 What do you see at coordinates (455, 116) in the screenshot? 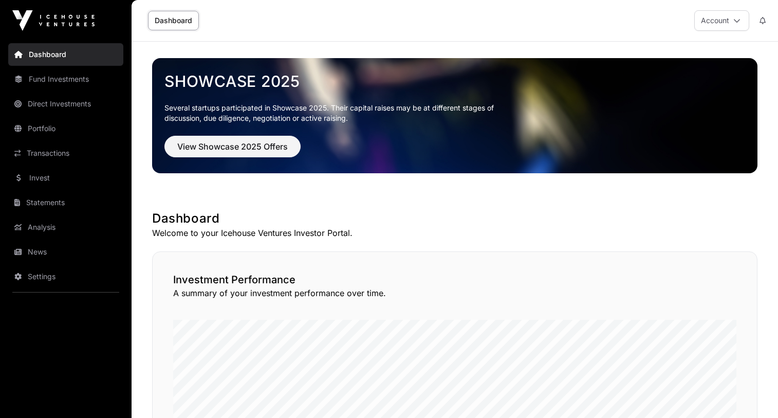
I see `img: Showcase 2025` at bounding box center [455, 116].